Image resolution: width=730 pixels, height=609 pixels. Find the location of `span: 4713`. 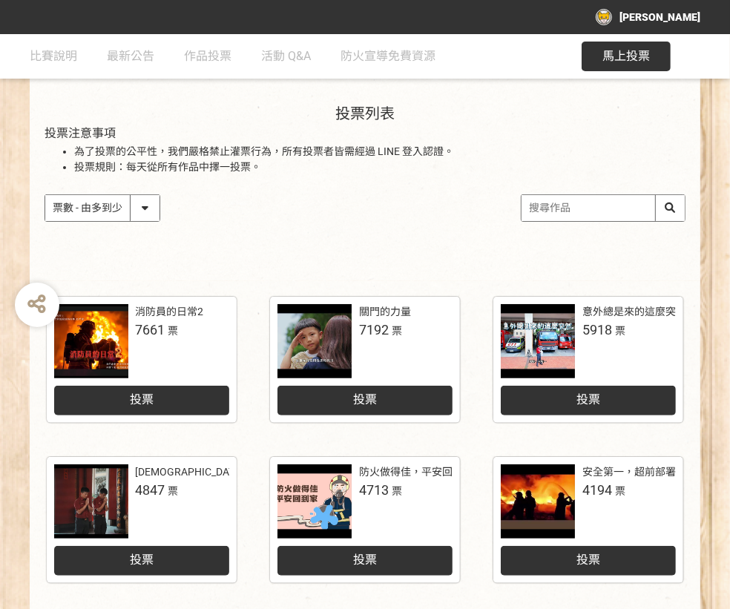

span: 4713 is located at coordinates (374, 490).